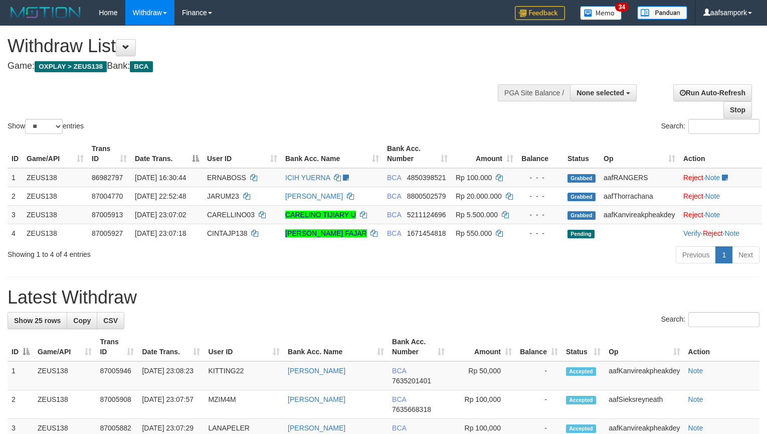 This screenshot has width=767, height=434. I want to click on a: Copy, so click(82, 320).